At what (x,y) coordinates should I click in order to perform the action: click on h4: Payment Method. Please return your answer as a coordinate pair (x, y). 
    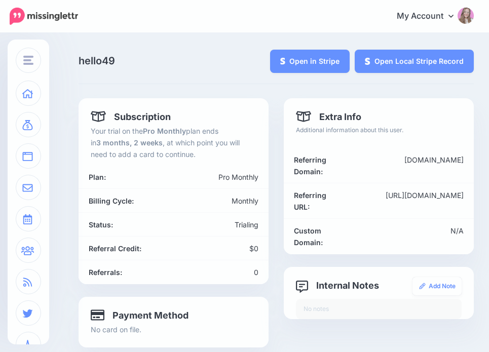
    Looking at the image, I should click on (139, 315).